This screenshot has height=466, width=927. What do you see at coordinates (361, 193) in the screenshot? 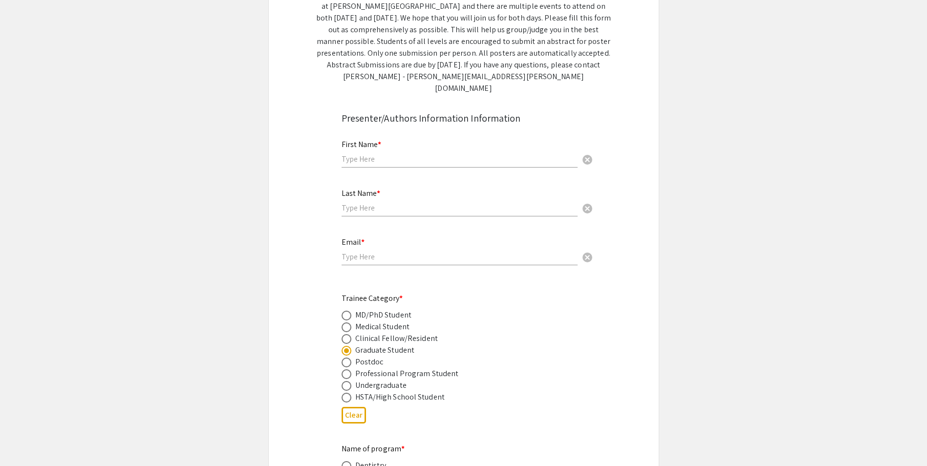
I see `mat-label: Last Name` at bounding box center [361, 193].